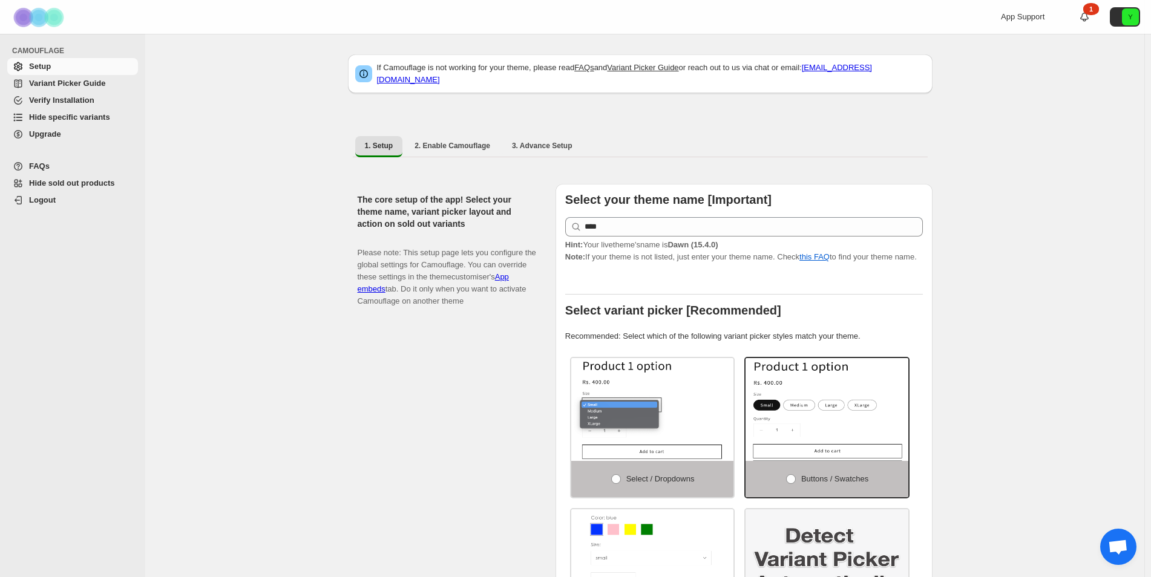 Image resolution: width=1151 pixels, height=577 pixels. Describe the element at coordinates (692, 244) in the screenshot. I see `strong: Dawn (15.4.0)` at that location.